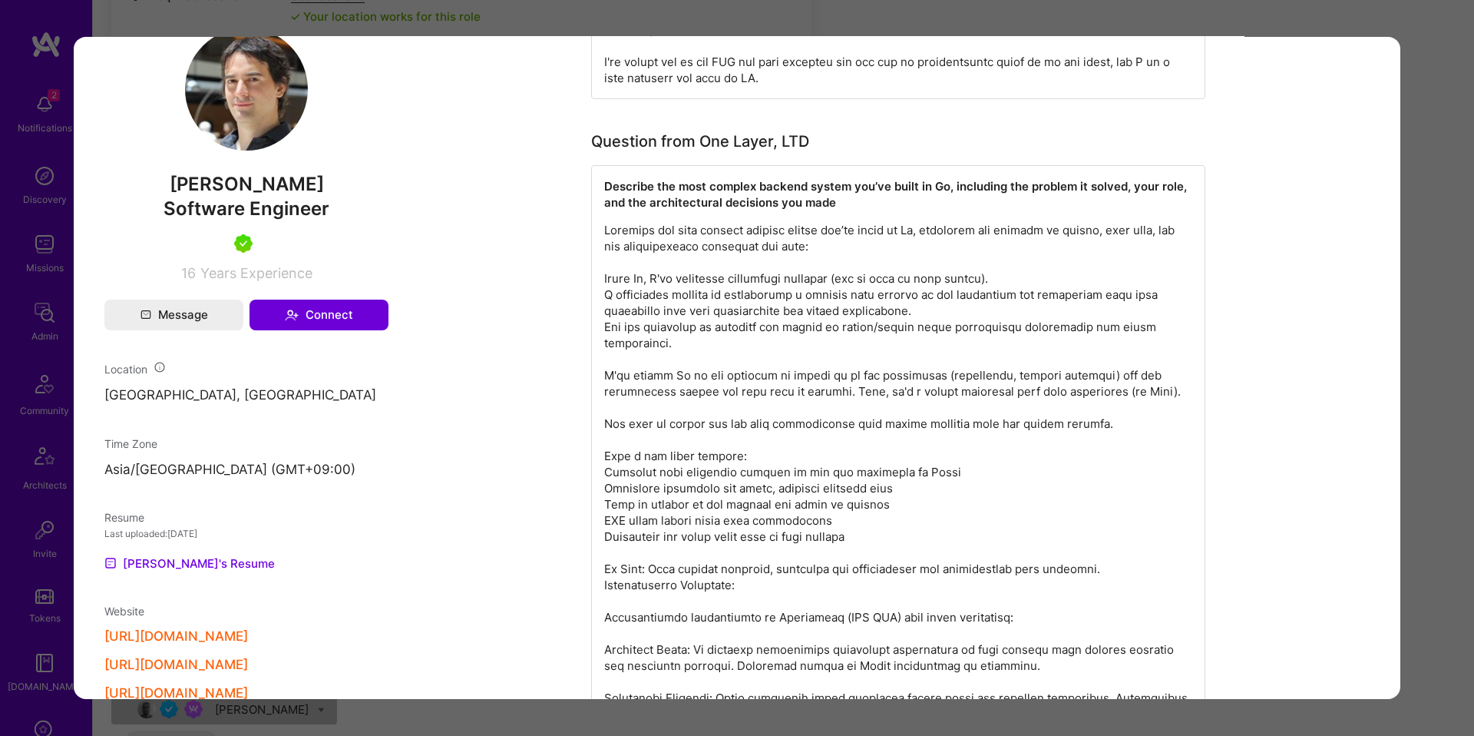 The image size is (1474, 736). What do you see at coordinates (243, 243) in the screenshot?
I see `img: A.Teamer in Residence` at bounding box center [243, 243].